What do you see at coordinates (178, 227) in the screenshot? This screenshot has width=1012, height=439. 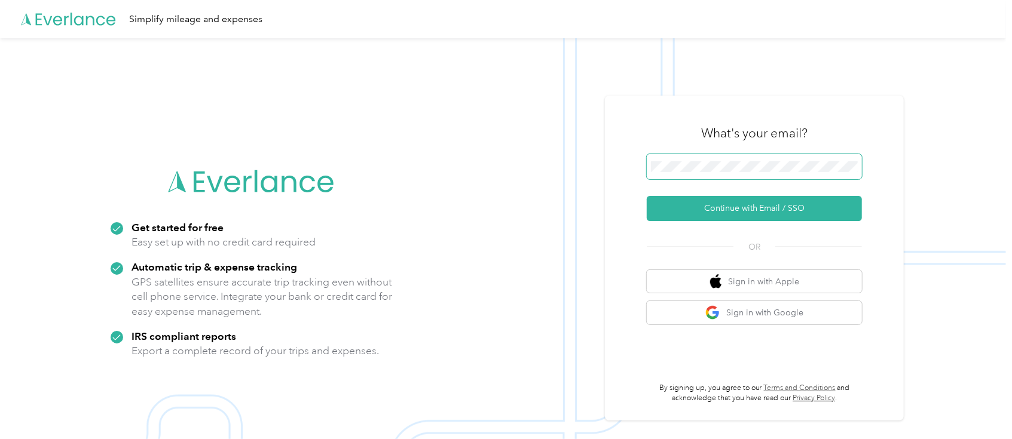 I see `strong: Get started for free` at bounding box center [178, 227].